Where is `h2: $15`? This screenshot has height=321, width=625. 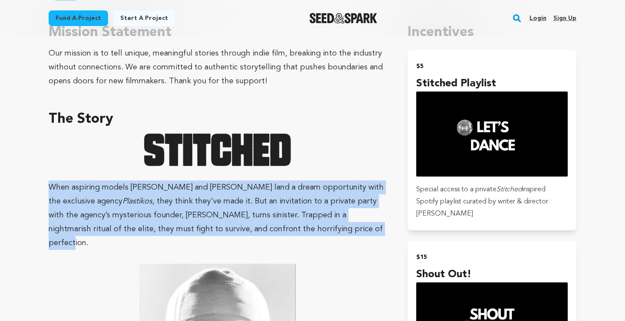 h2: $15 is located at coordinates (492, 257).